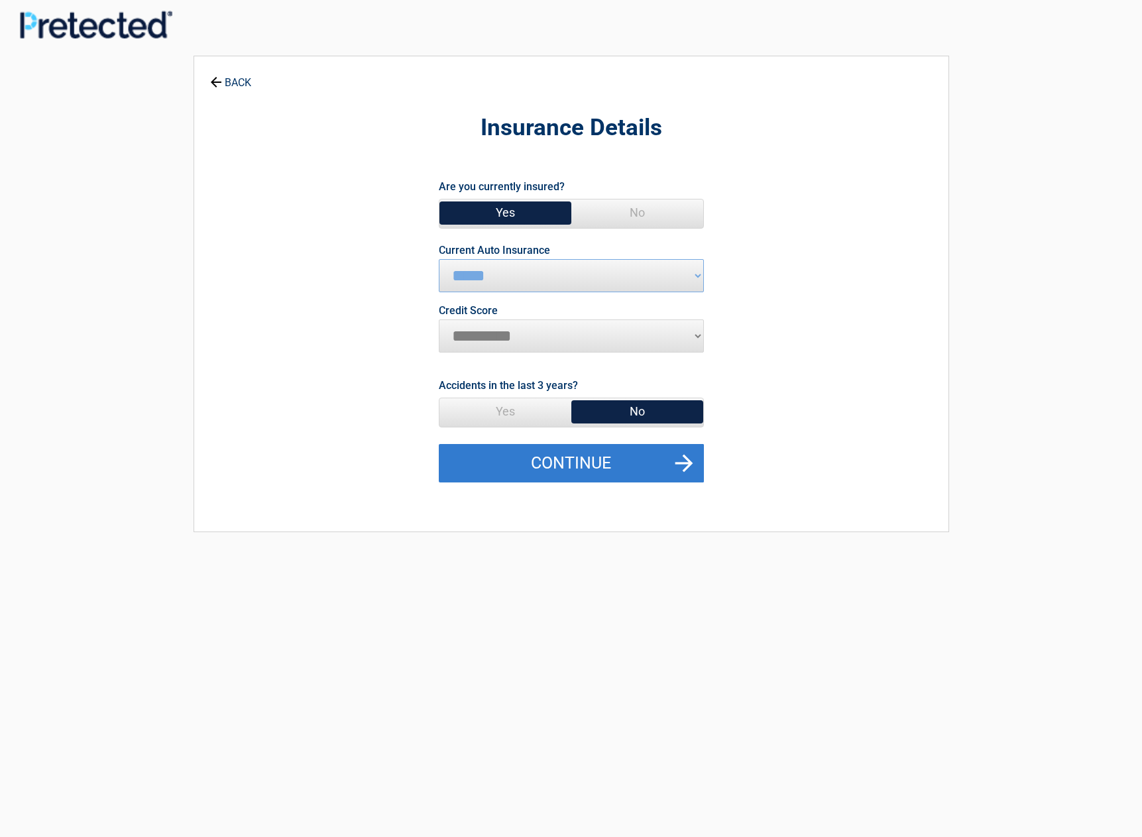  Describe the element at coordinates (571, 128) in the screenshot. I see `h2: Insurance Details` at that location.